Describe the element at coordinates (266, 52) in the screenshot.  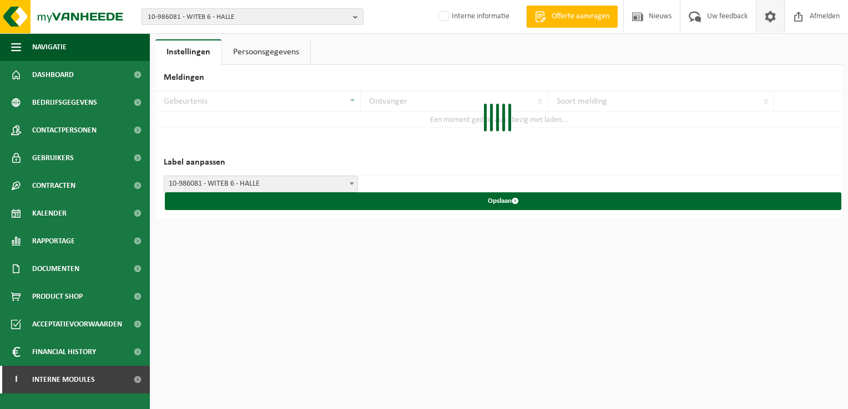
I see `a: Persoonsgegevens` at that location.